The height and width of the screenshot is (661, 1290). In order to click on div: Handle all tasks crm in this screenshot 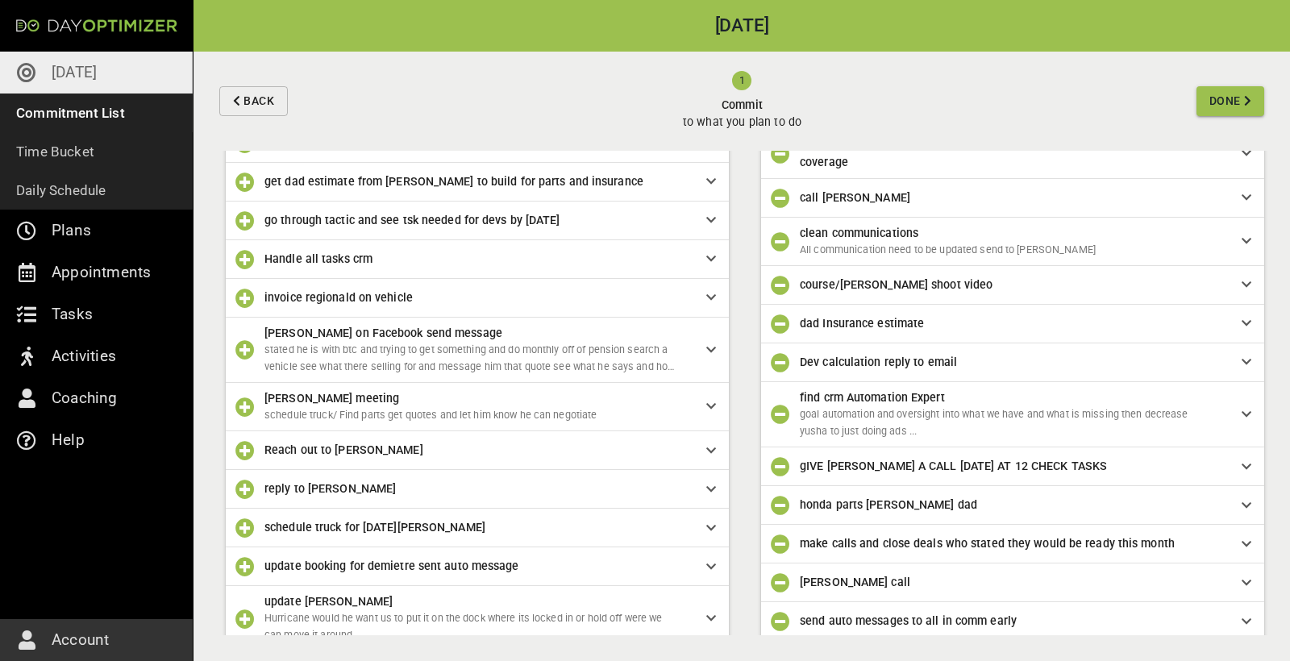, I will do `click(477, 260)`.